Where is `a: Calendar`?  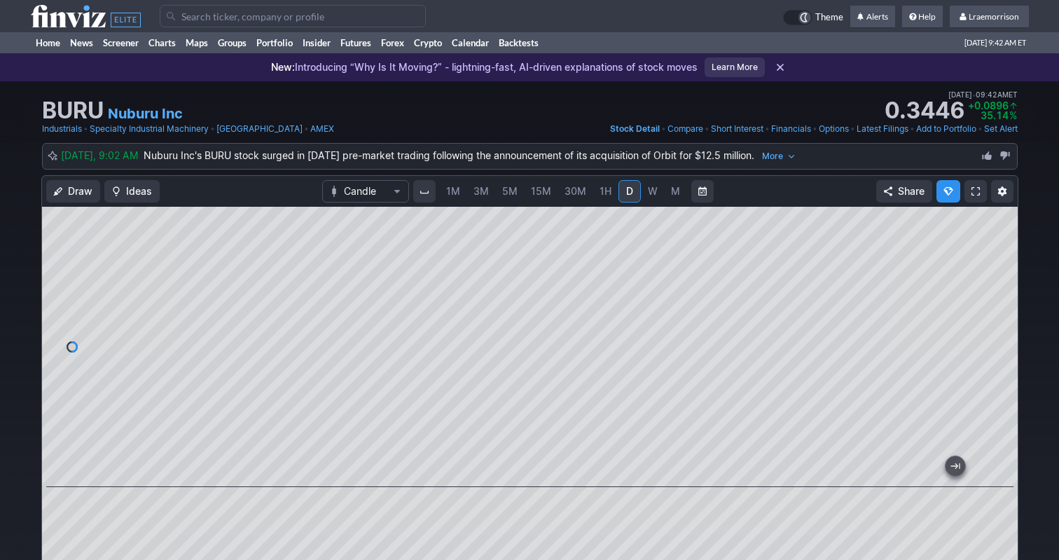 a: Calendar is located at coordinates (470, 43).